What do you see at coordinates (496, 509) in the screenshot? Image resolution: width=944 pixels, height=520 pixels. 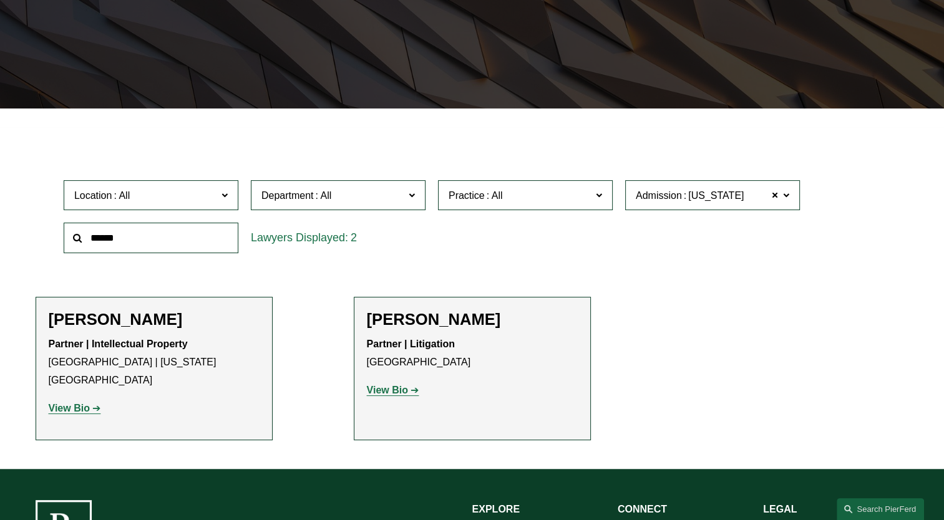 I see `strong: EXPLORE` at bounding box center [496, 509].